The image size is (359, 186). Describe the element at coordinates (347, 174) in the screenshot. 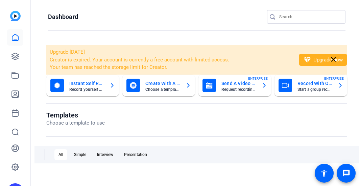

I see `mat-icon: message` at that location.